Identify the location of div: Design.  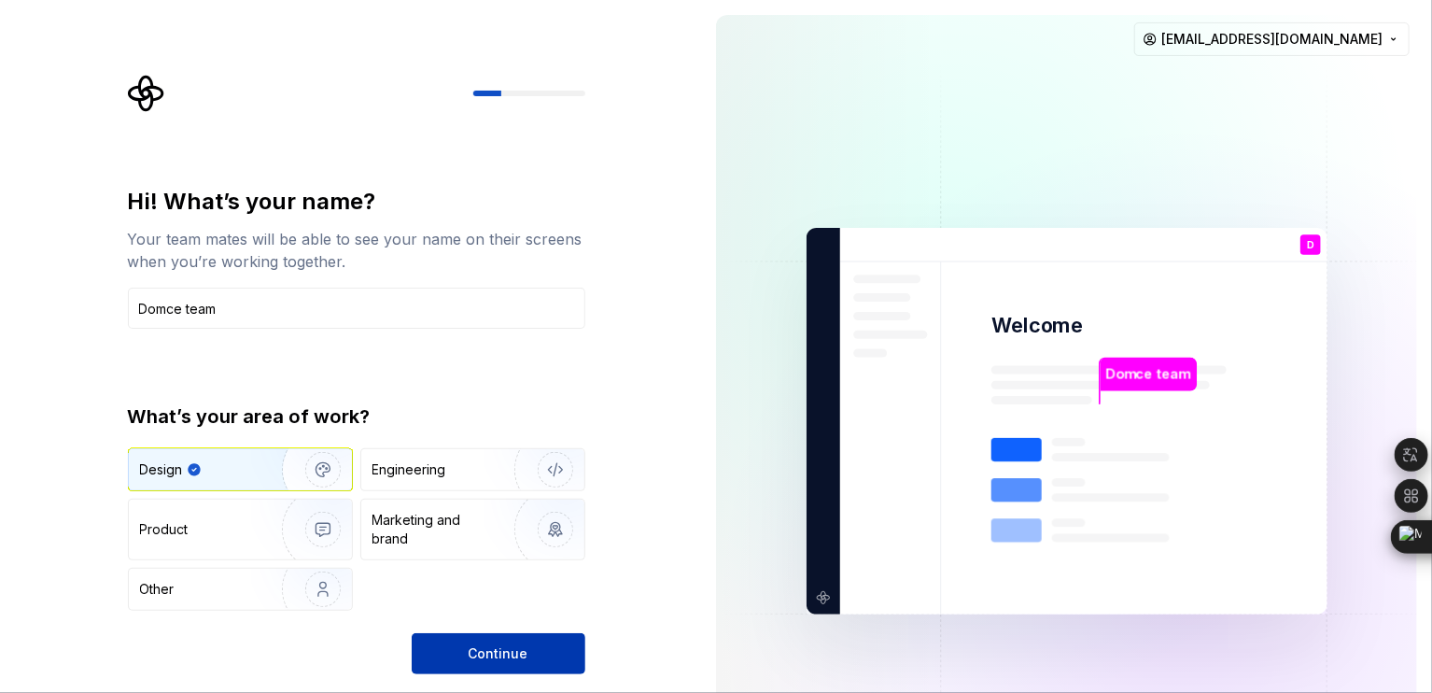
(162, 470).